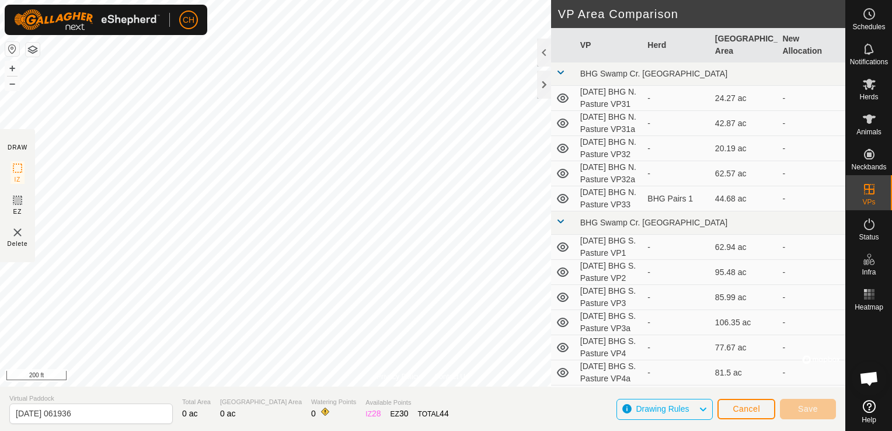  What do you see at coordinates (701, 14) in the screenshot?
I see `h2: VP Area Comparison` at bounding box center [701, 14].